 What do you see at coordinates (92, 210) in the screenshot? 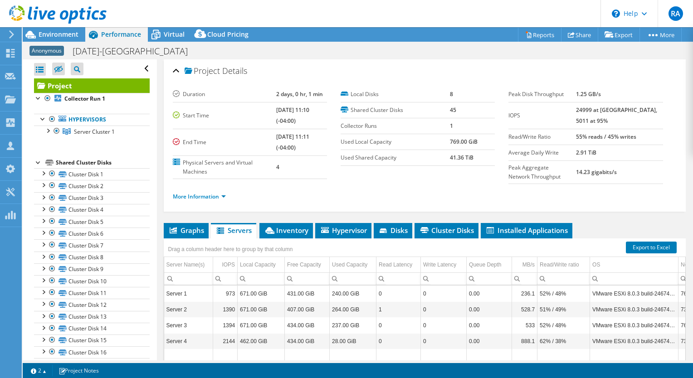
I see `a: Cluster Disk 4` at bounding box center [92, 210].